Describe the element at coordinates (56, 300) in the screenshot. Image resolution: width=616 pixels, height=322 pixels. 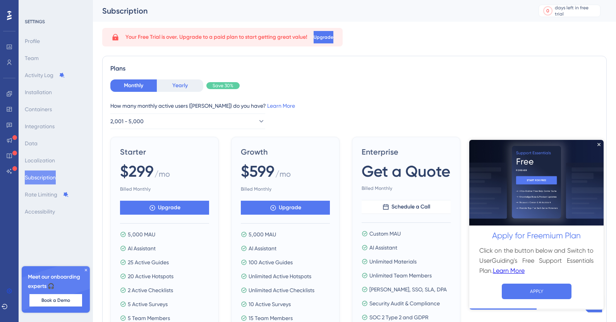
I see `button: Book a Demo` at that location.